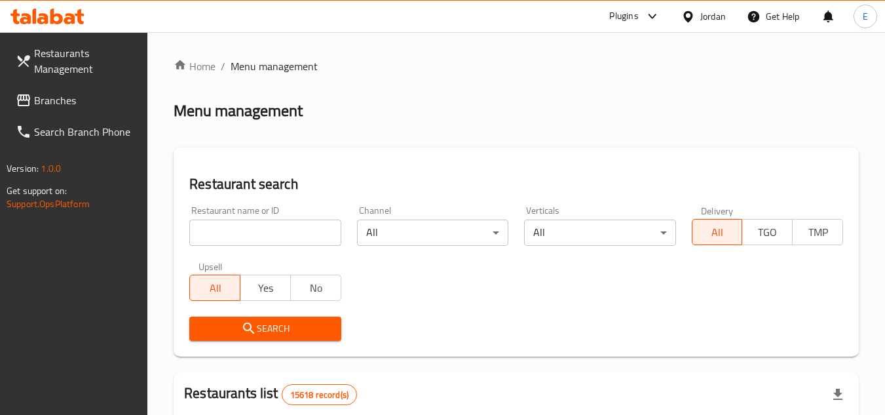 This screenshot has width=885, height=415. I want to click on h2: Restaurants list, so click(271, 394).